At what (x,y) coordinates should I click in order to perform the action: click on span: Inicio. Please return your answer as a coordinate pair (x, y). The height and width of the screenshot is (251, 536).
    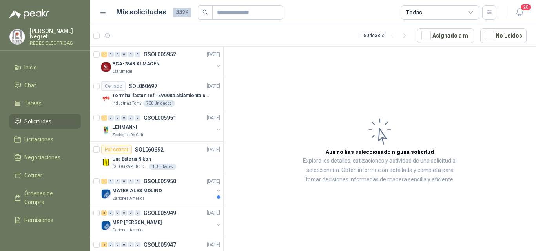
    Looking at the image, I should click on (31, 67).